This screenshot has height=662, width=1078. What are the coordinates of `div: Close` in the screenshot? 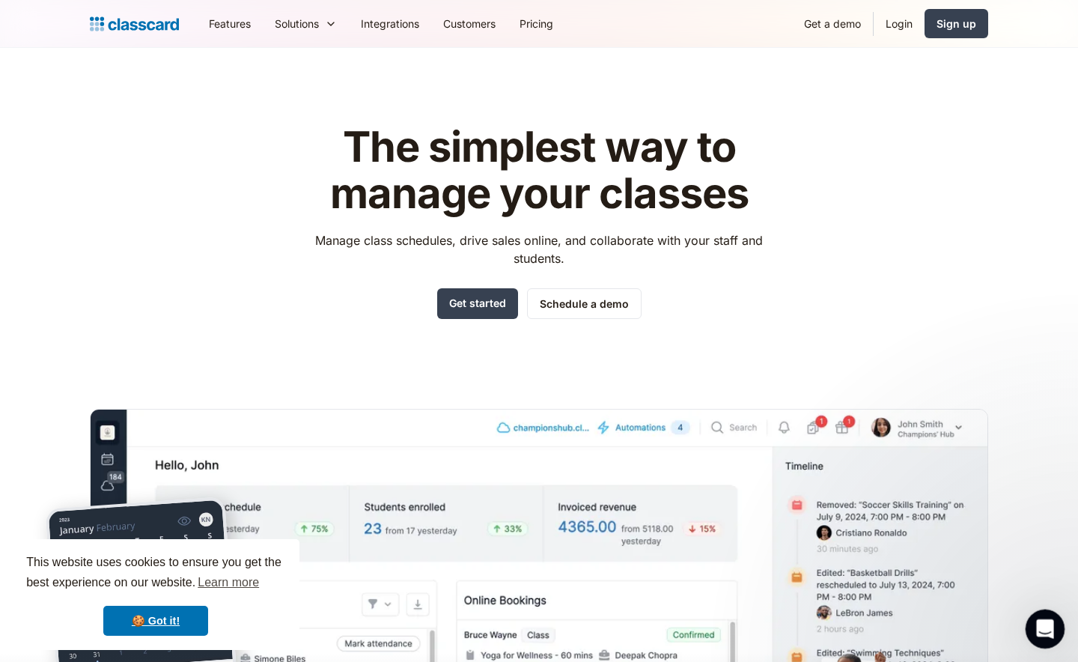 It's located at (271, 37).